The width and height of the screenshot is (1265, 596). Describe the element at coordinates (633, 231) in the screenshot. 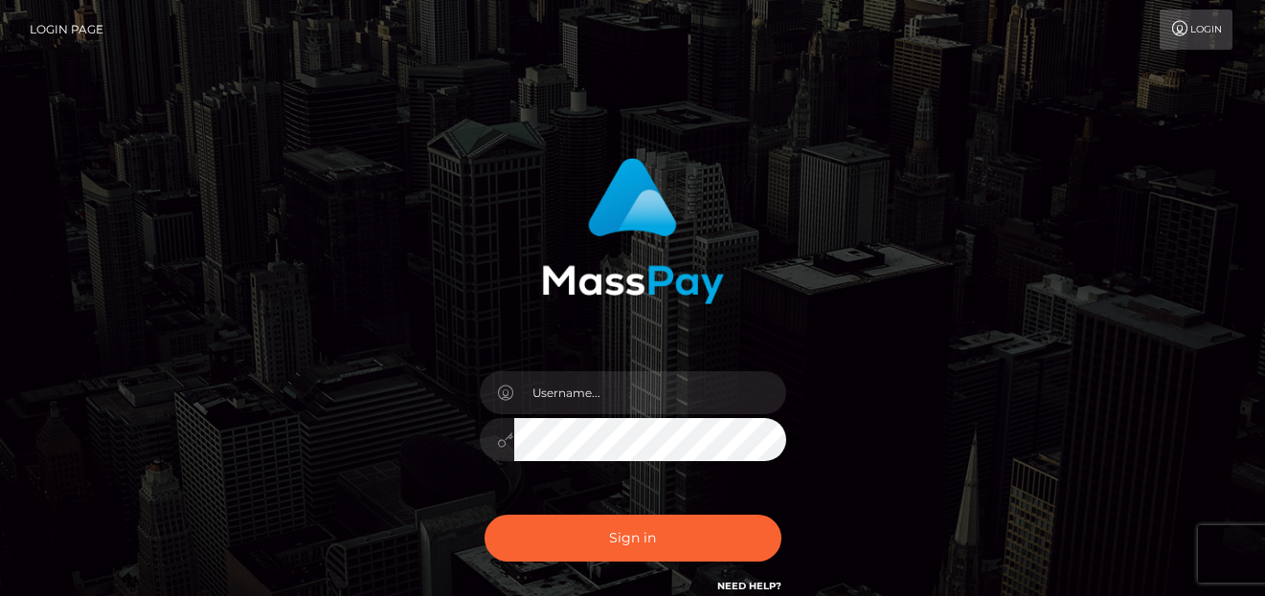

I see `img: MassPay Login` at that location.